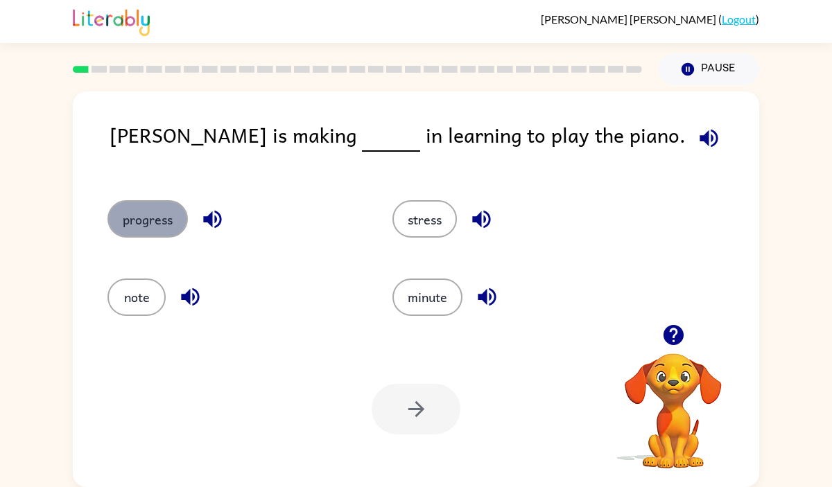 The height and width of the screenshot is (487, 832). What do you see at coordinates (424, 219) in the screenshot?
I see `button: stress` at bounding box center [424, 219].